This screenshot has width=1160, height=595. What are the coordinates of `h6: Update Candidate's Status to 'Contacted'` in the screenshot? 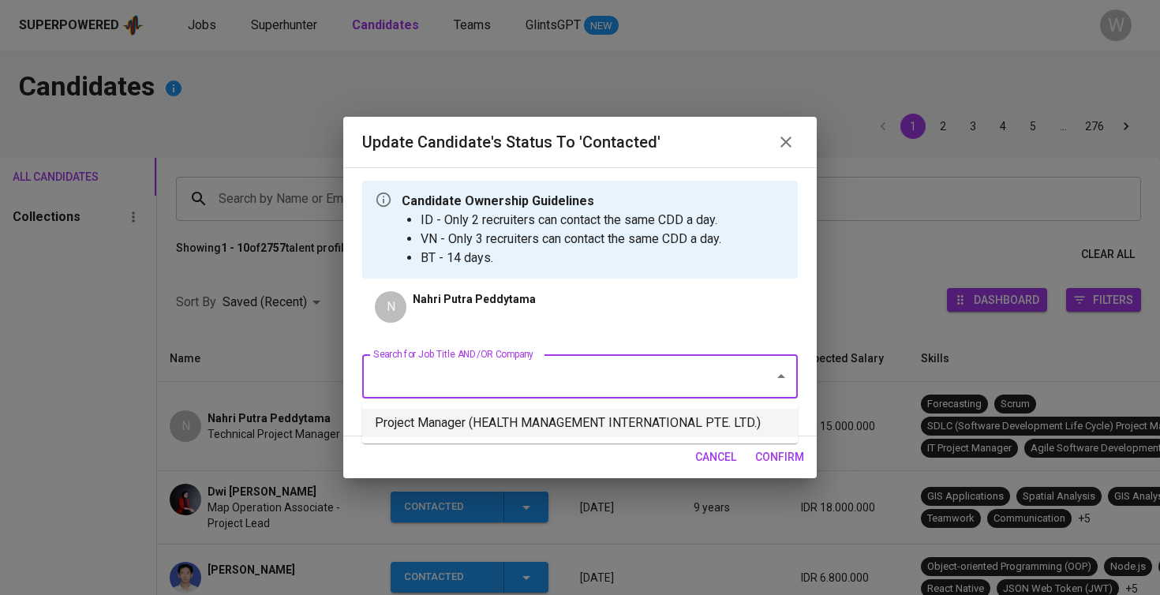 It's located at (512, 142).